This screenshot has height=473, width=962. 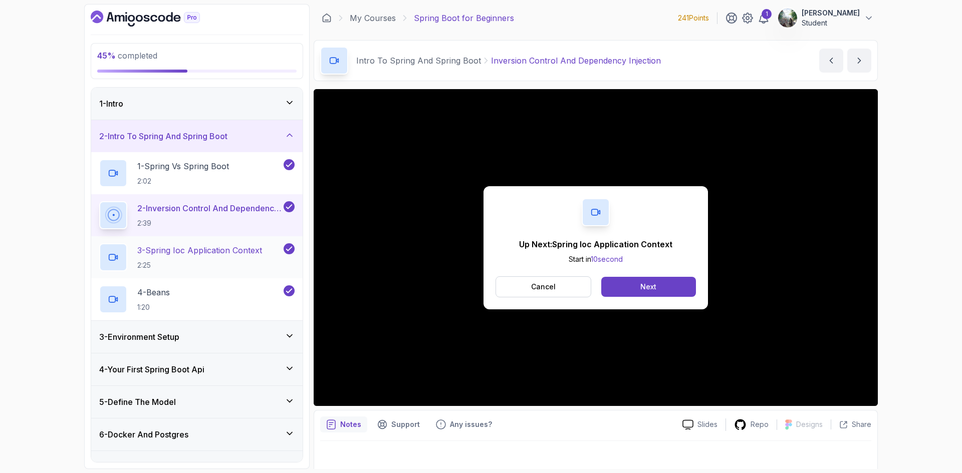 What do you see at coordinates (861, 425) in the screenshot?
I see `p: Share` at bounding box center [861, 425].